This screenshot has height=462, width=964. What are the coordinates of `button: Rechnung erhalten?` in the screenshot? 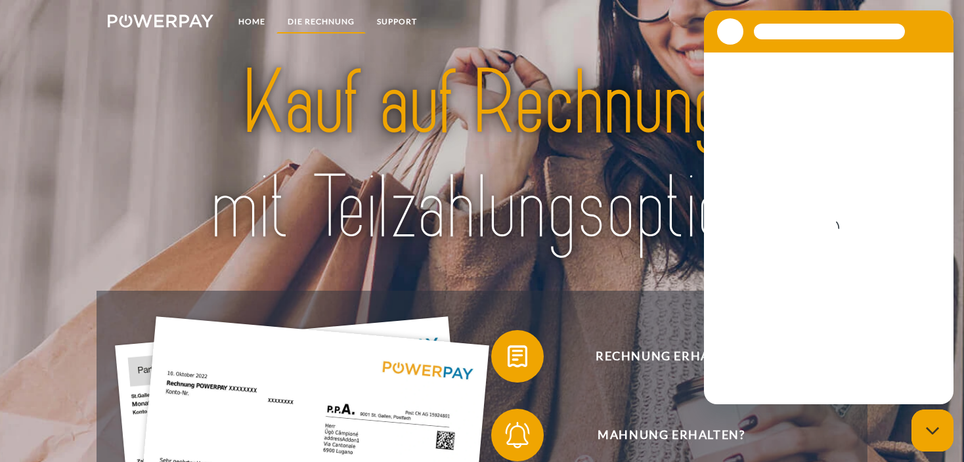 It's located at (662, 357).